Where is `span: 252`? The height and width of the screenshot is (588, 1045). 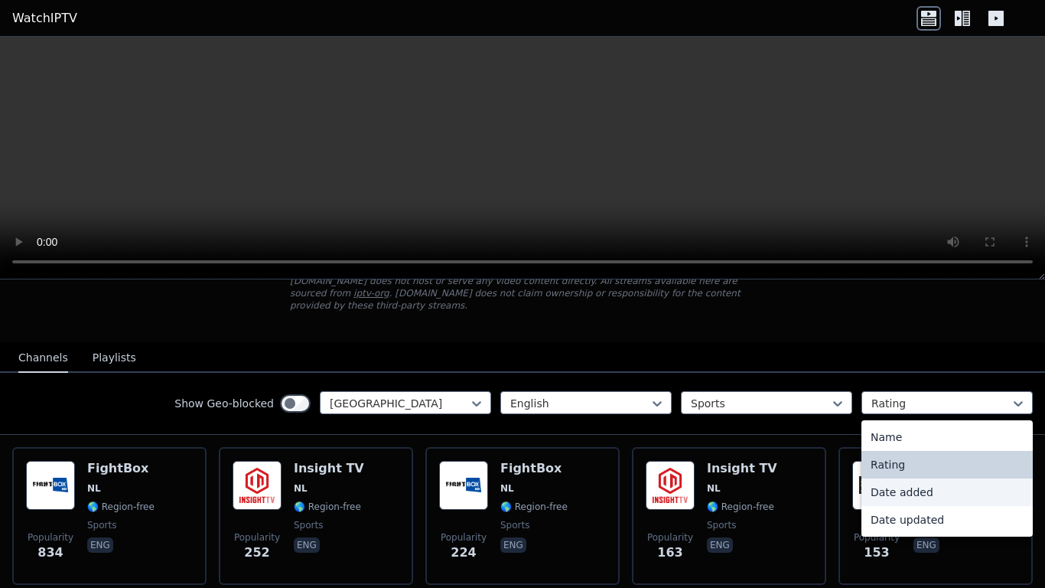
span: 252 is located at coordinates (256, 553).